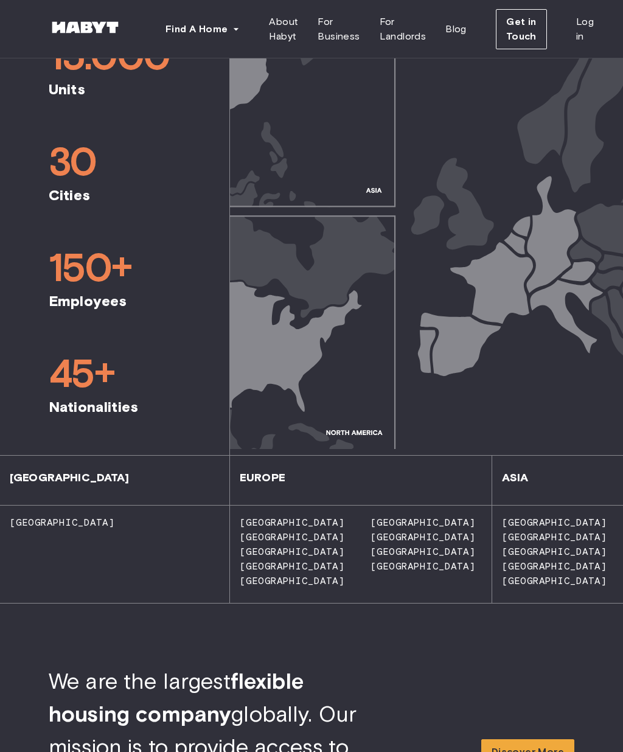 This screenshot has height=752, width=623. What do you see at coordinates (85, 27) in the screenshot?
I see `img: Habyt` at bounding box center [85, 27].